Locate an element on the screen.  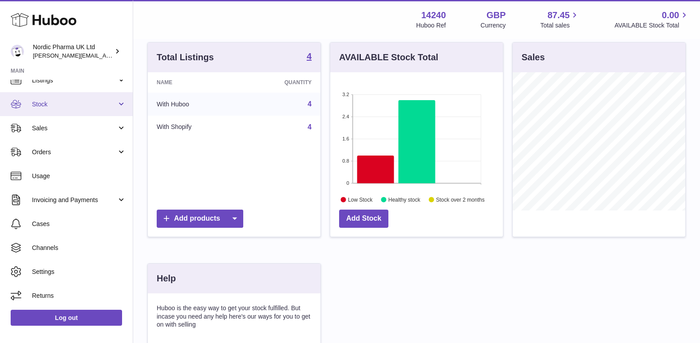
span: 0.00 is located at coordinates (670, 15).